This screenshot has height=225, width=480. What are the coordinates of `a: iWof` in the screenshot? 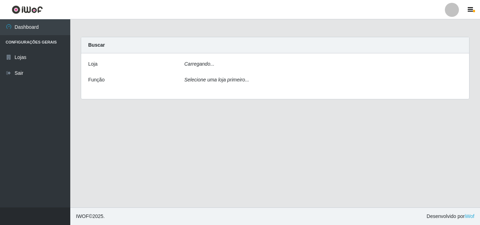 It's located at (470, 217).